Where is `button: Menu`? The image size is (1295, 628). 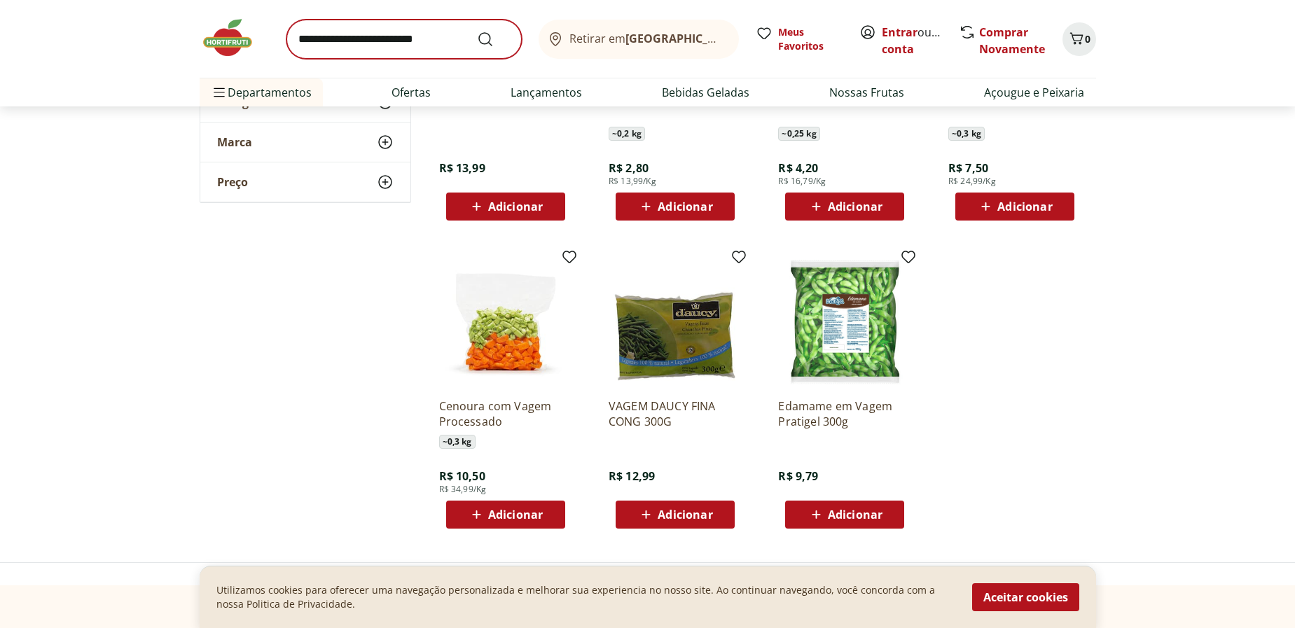 button: Menu is located at coordinates (219, 92).